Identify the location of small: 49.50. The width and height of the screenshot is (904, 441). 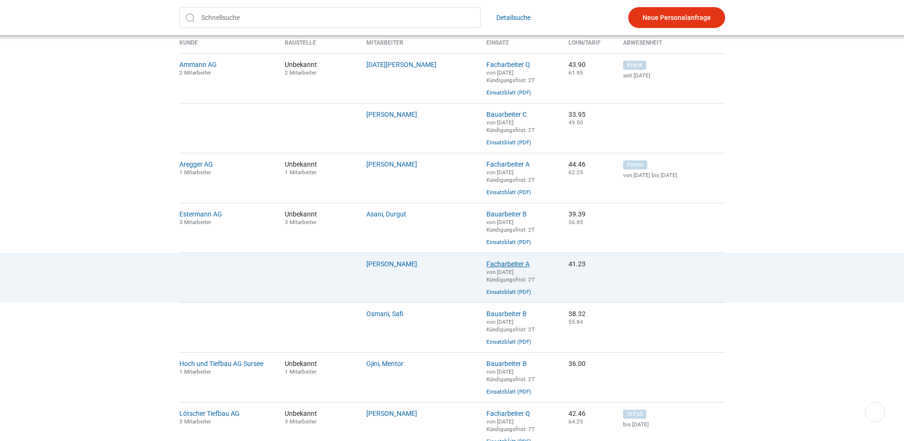
(575, 122).